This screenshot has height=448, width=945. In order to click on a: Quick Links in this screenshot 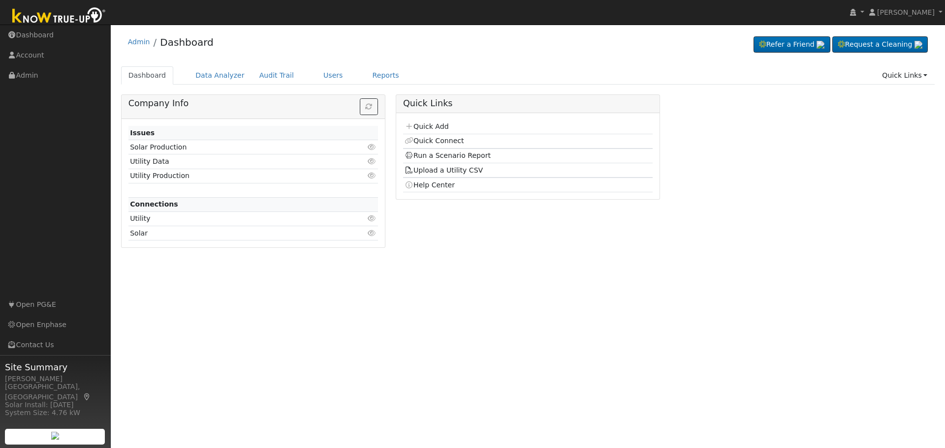, I will do `click(905, 75)`.